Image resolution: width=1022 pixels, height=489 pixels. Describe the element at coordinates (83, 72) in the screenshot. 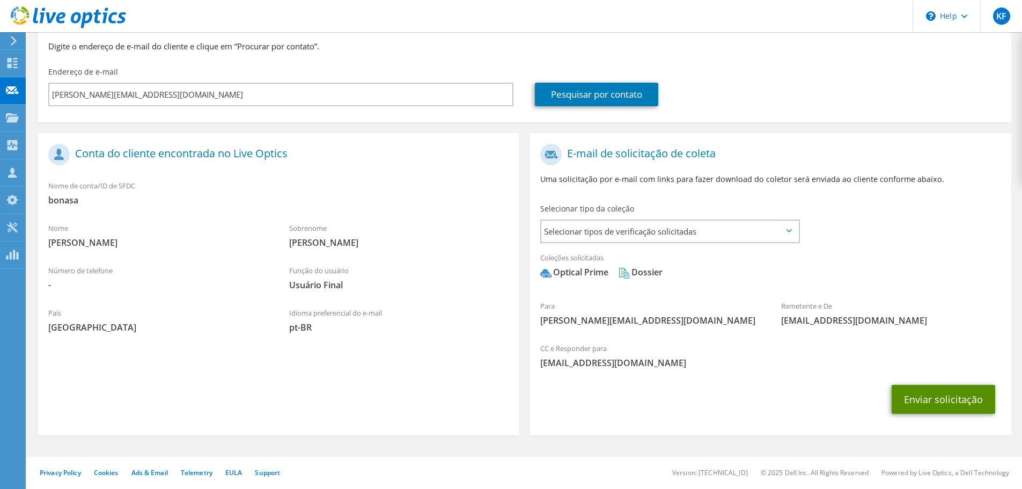

I see `label: Endereço de e-mail` at that location.